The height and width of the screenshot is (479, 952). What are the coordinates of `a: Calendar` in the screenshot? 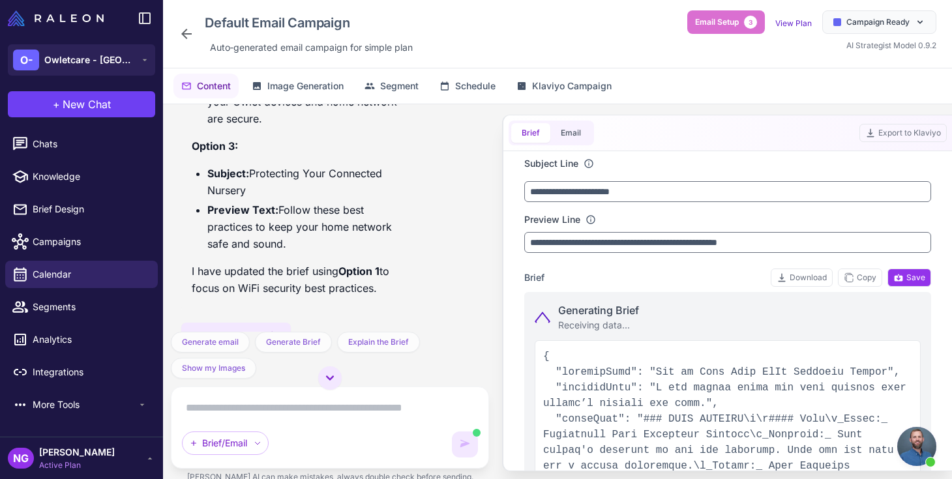 It's located at (82, 275).